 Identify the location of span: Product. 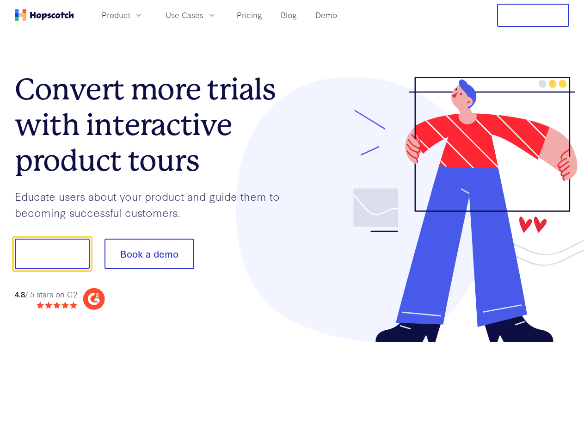
(116, 15).